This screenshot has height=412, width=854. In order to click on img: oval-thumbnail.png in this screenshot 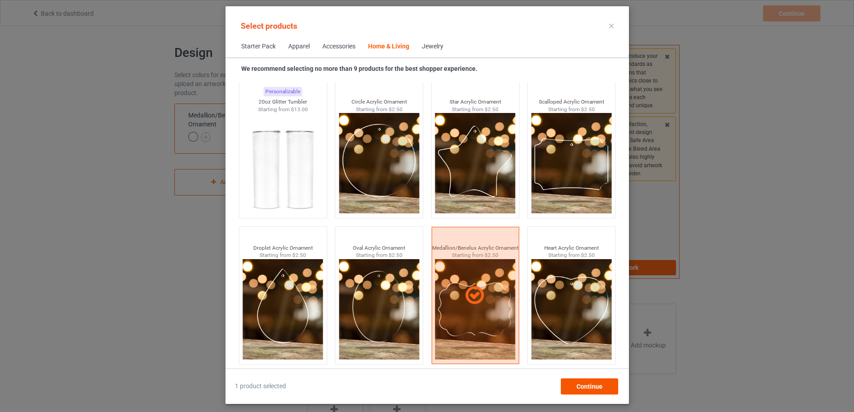, I will do `click(379, 309)`.